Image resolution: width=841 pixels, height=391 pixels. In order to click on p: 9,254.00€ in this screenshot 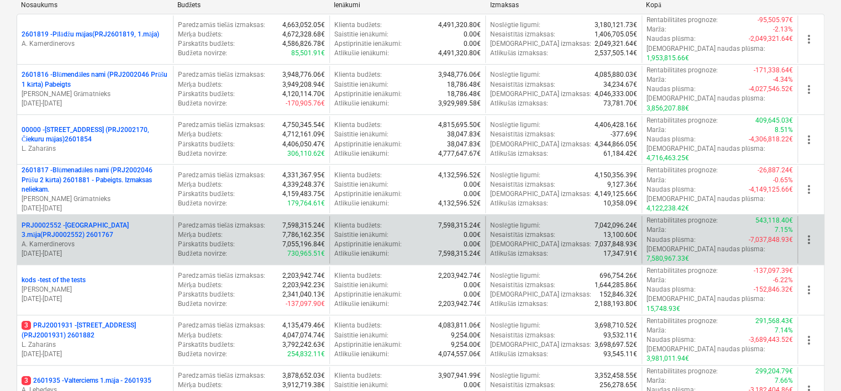, I will do `click(466, 335)`.